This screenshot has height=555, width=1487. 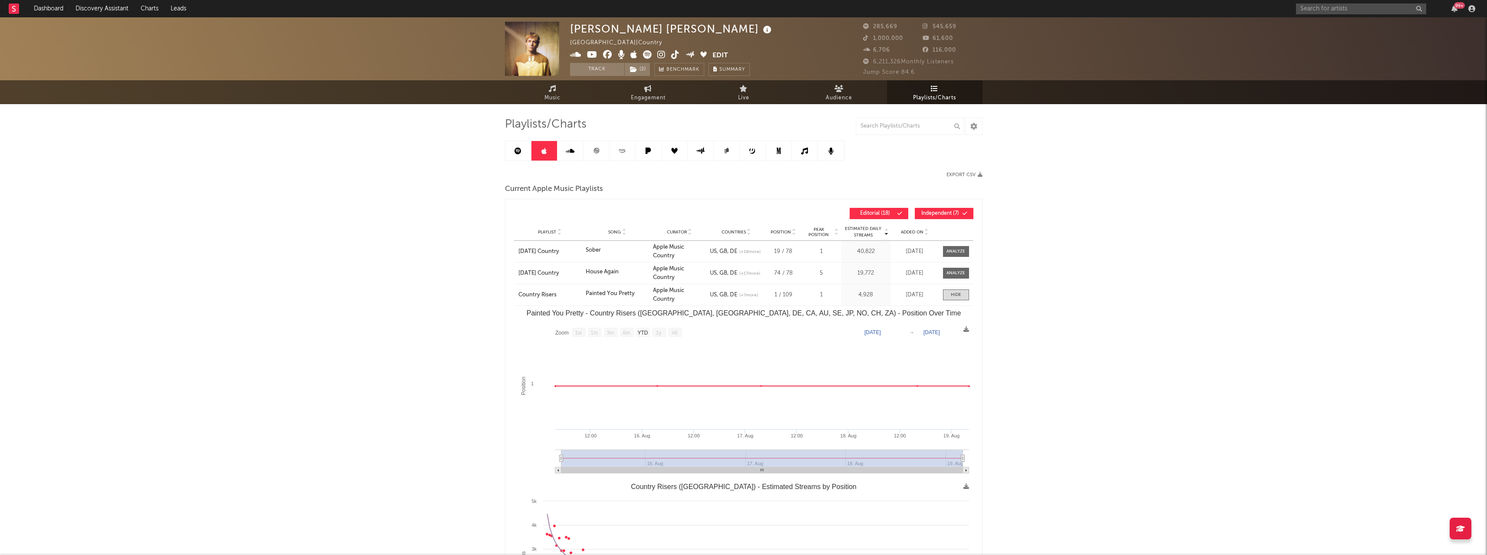 What do you see at coordinates (547, 232) in the screenshot?
I see `span: Playlist` at bounding box center [547, 232].